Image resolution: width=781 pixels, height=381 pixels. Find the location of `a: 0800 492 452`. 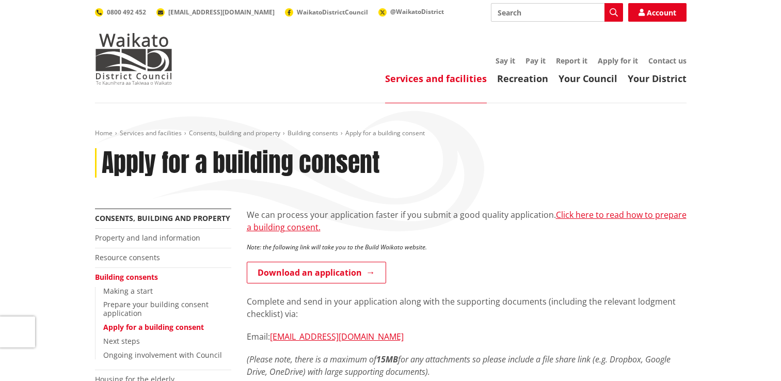

a: 0800 492 452 is located at coordinates (120, 12).